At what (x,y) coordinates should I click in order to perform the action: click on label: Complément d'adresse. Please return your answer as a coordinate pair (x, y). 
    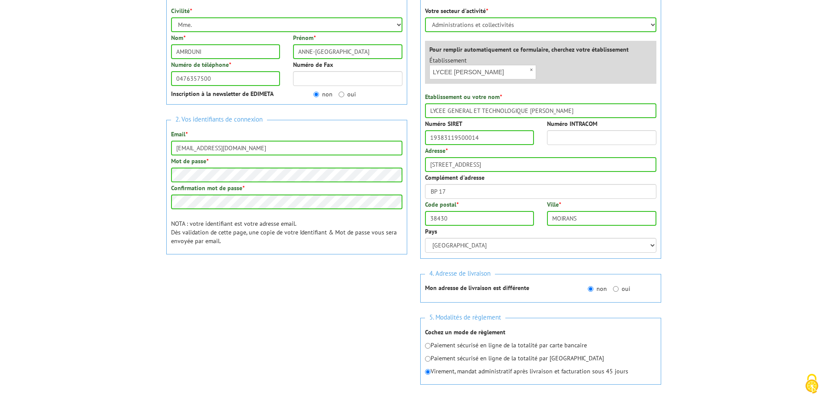
    Looking at the image, I should click on (454, 177).